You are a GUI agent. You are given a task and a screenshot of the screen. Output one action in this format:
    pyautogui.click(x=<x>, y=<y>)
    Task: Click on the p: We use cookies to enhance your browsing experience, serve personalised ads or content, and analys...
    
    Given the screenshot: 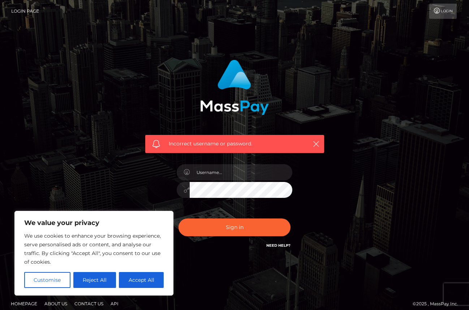 What is the action you would take?
    pyautogui.click(x=94, y=249)
    